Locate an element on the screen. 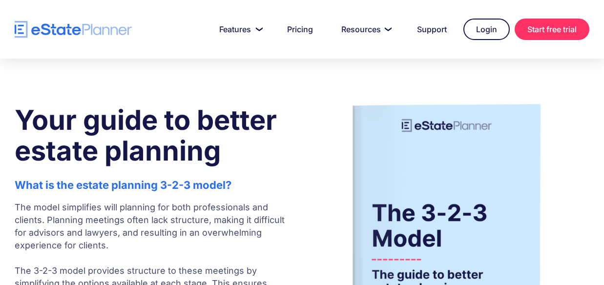  h2: What is the estate planning 3-2-3 model? is located at coordinates (149, 185).